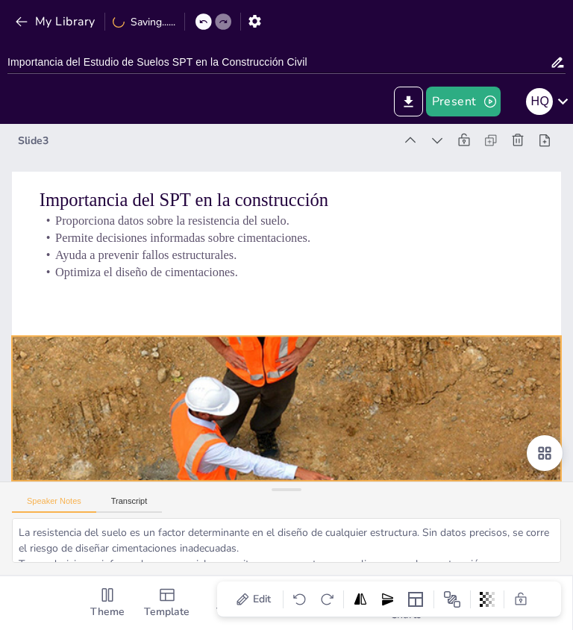 The image size is (573, 630). Describe the element at coordinates (227, 603) in the screenshot. I see `div: Add text boxes` at that location.